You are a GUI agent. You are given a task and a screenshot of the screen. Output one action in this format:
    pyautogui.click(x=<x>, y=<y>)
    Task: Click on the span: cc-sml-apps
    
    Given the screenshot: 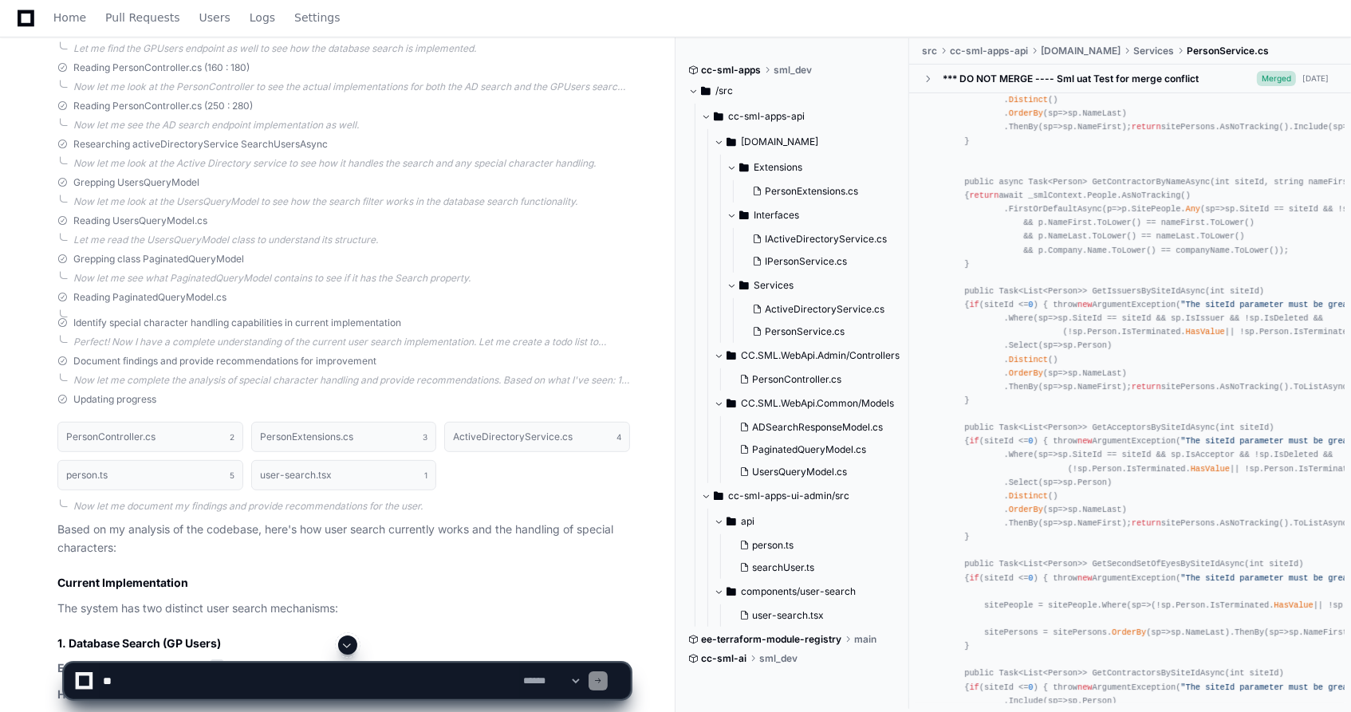 What is the action you would take?
    pyautogui.click(x=731, y=70)
    